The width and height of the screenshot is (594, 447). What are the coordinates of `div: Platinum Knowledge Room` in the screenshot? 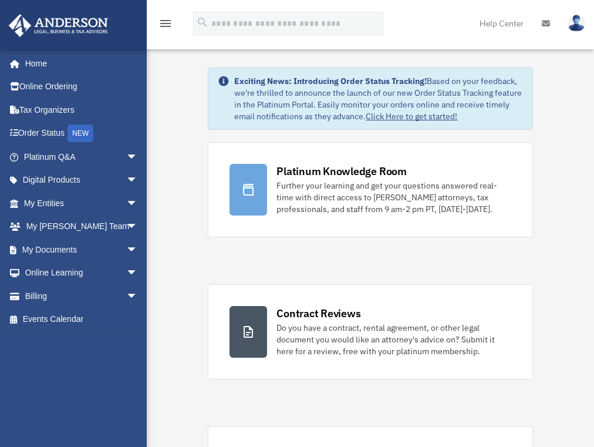 It's located at (342, 171).